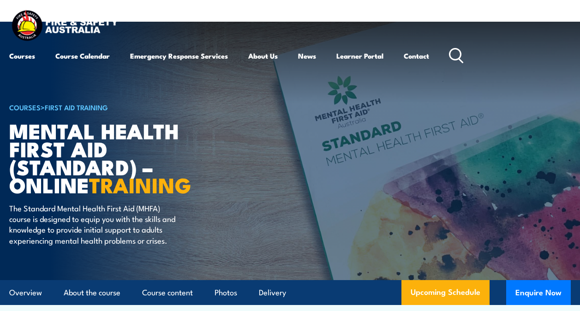 The height and width of the screenshot is (311, 580). I want to click on a: Emergency Response Services, so click(179, 56).